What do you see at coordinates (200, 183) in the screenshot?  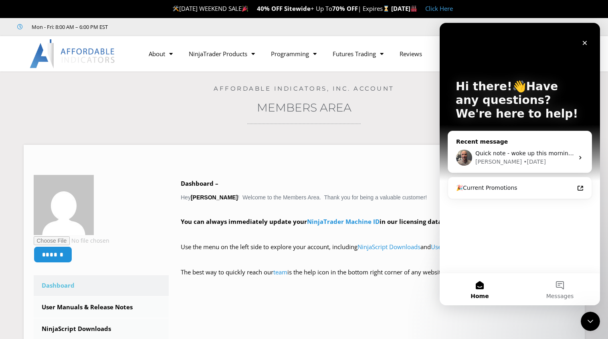 I see `b: Dashboard –` at bounding box center [200, 183].